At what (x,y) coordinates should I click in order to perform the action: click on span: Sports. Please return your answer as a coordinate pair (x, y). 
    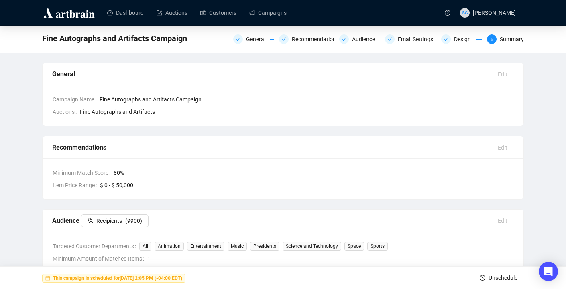
    Looking at the image, I should click on (377, 246).